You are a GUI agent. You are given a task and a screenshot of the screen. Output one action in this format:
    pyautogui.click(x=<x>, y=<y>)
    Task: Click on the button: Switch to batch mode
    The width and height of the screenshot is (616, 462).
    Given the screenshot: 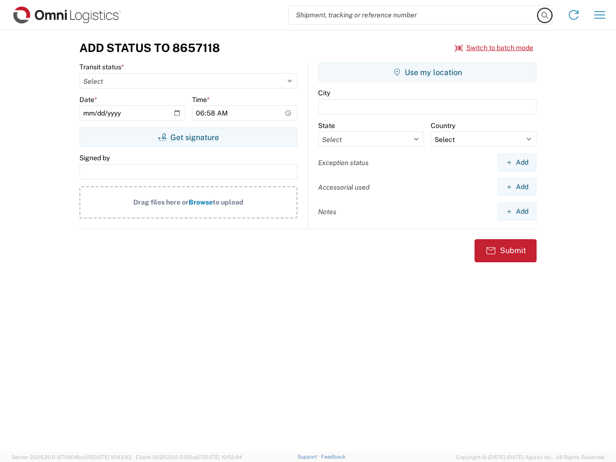 What is the action you would take?
    pyautogui.click(x=494, y=48)
    